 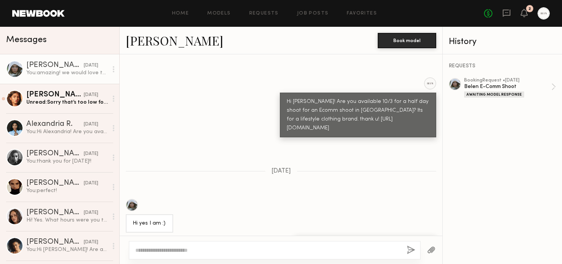 What do you see at coordinates (180, 13) in the screenshot?
I see `a: Home` at bounding box center [180, 13].